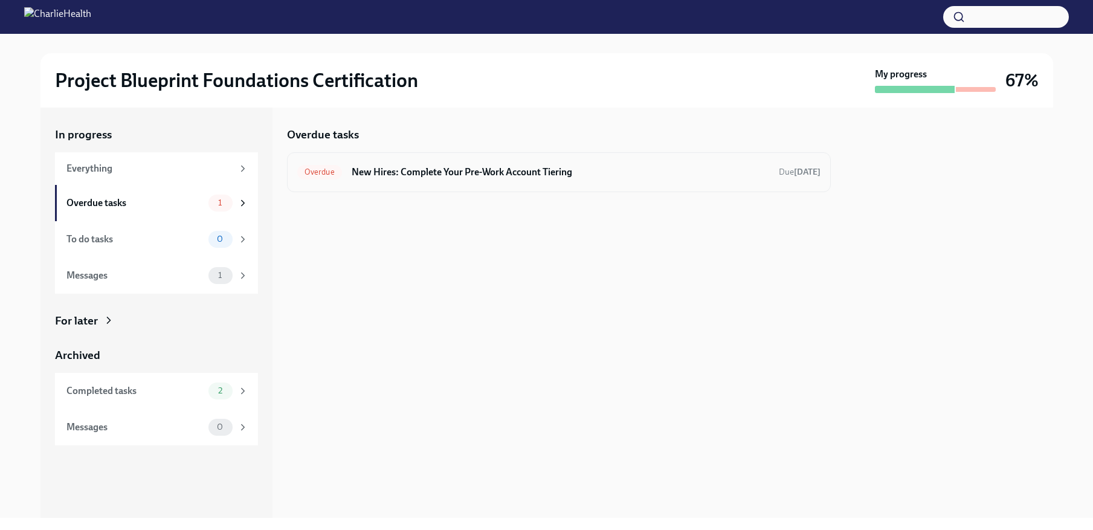 Image resolution: width=1093 pixels, height=530 pixels. Describe the element at coordinates (323, 135) in the screenshot. I see `h5: Overdue tasks` at that location.